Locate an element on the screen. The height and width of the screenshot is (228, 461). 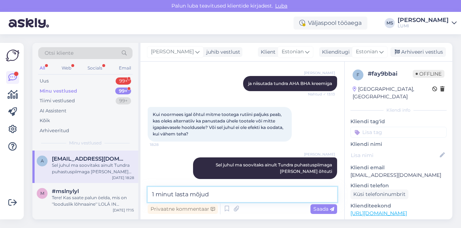
p: Kliendi email is located at coordinates (398, 167).